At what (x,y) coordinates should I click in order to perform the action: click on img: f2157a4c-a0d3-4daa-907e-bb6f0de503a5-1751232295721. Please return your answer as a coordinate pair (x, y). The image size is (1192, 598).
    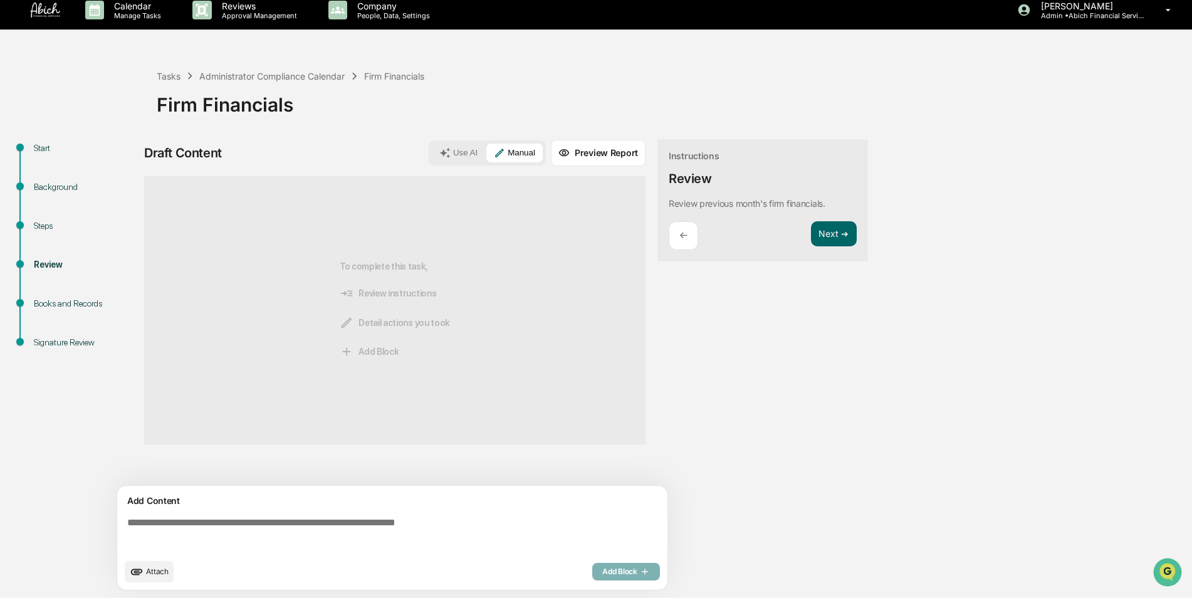
    Looking at the image, I should click on (16, 16).